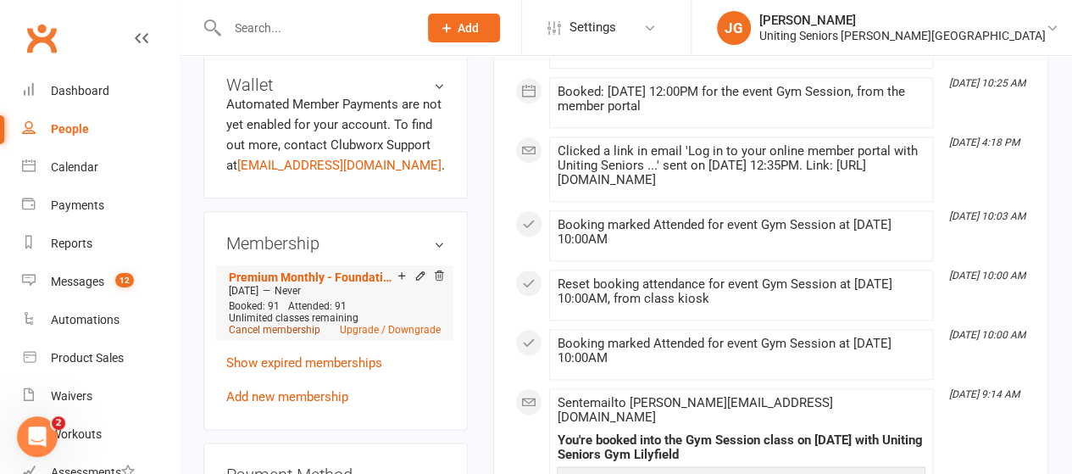 The height and width of the screenshot is (474, 1072). What do you see at coordinates (275, 330) in the screenshot?
I see `a: Cancel membership` at bounding box center [275, 330].